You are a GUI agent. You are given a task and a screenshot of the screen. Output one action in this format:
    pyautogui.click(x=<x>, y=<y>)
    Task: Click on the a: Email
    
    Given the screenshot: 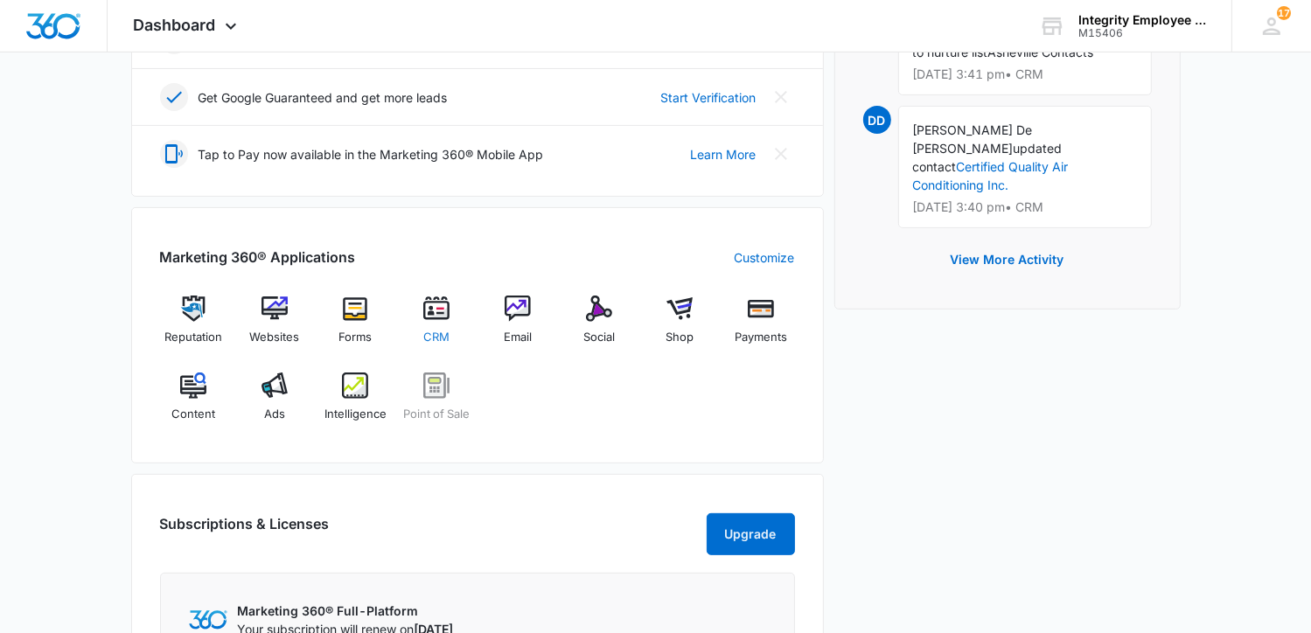 What is the action you would take?
    pyautogui.click(x=518, y=327)
    